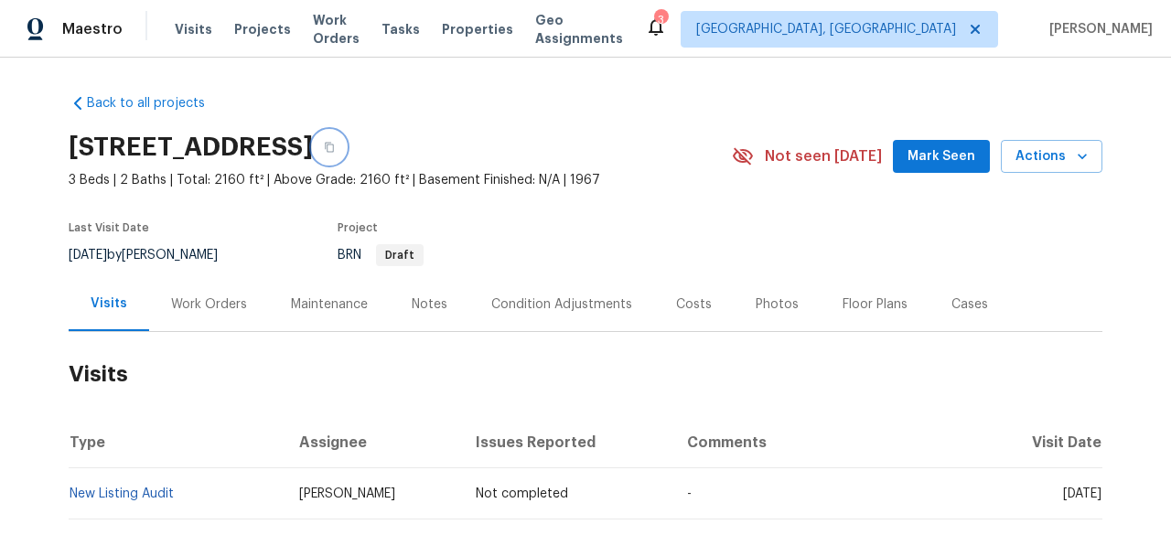  Describe the element at coordinates (970, 305) in the screenshot. I see `div: Cases` at that location.